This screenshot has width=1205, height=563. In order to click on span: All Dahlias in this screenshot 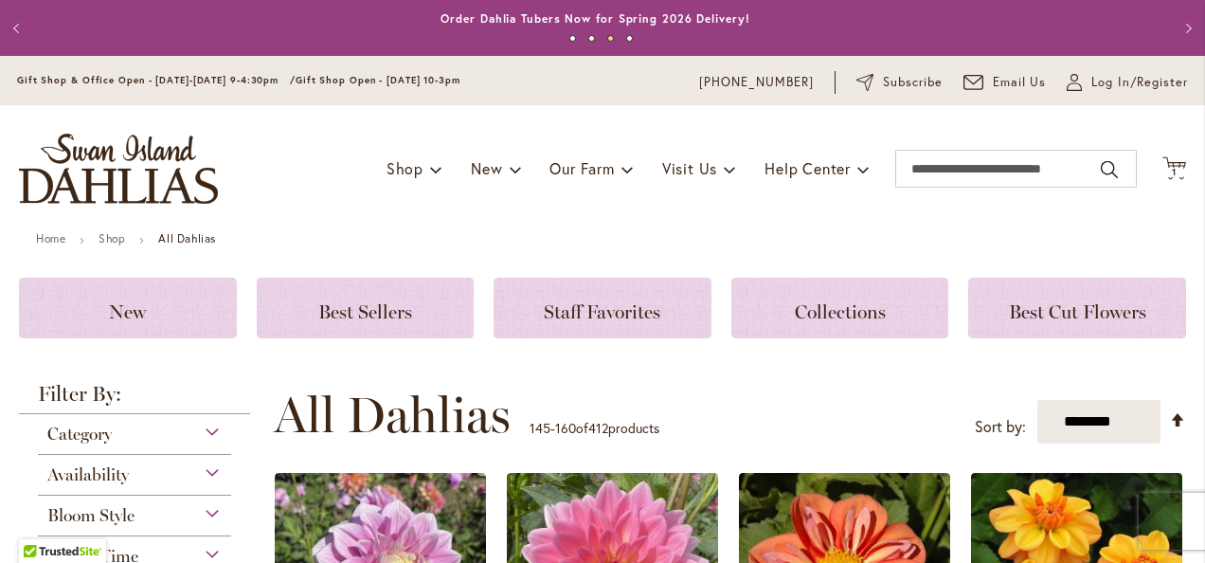, I will do `click(392, 415)`.